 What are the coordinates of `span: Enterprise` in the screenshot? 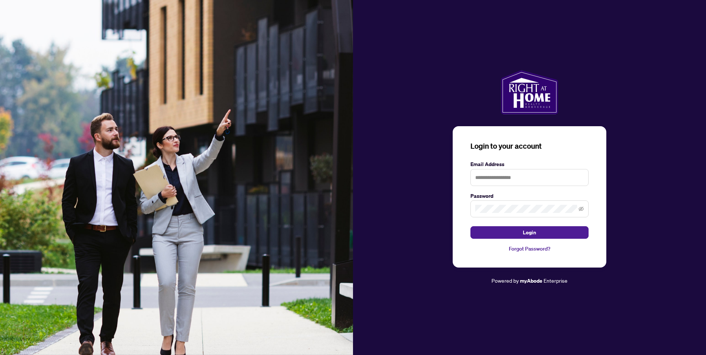 It's located at (556, 281).